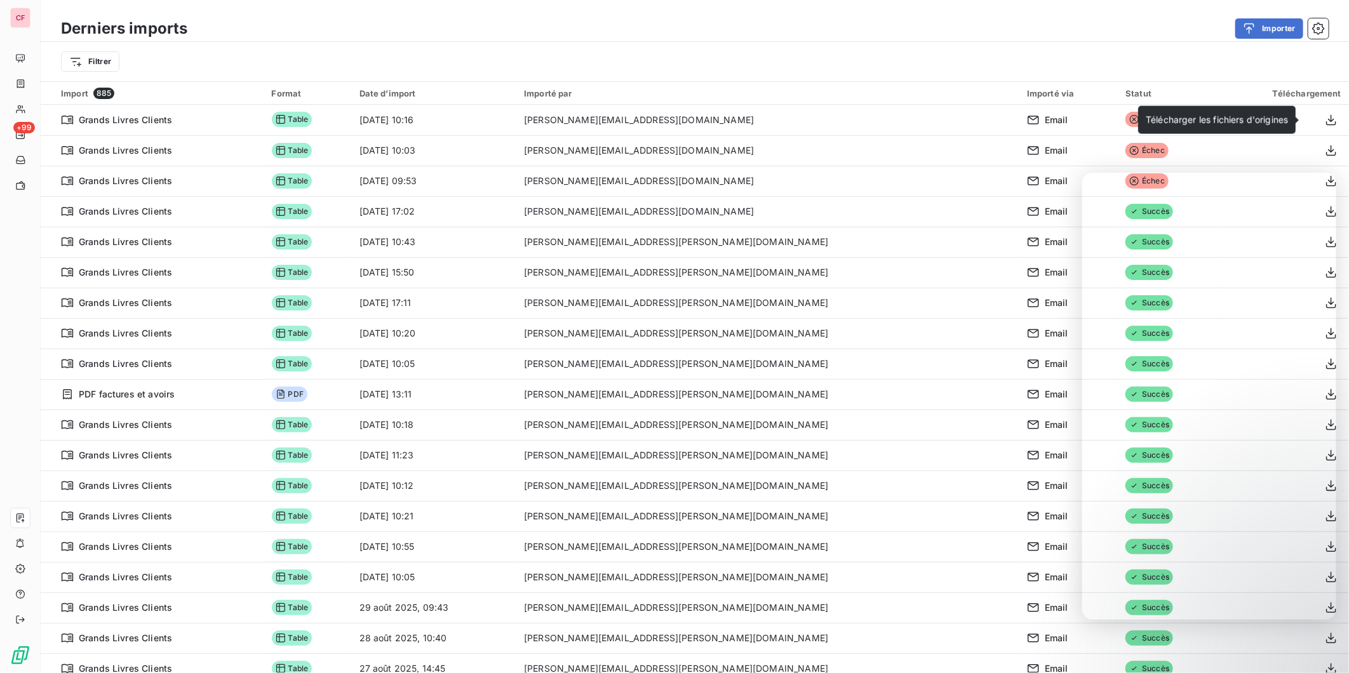 This screenshot has width=1349, height=673. I want to click on div: Importé via, so click(1069, 93).